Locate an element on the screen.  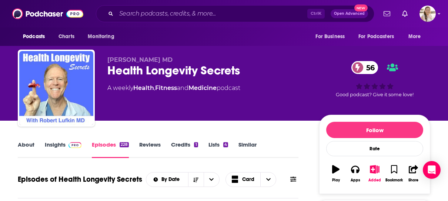
div: Share is located at coordinates (413, 180).